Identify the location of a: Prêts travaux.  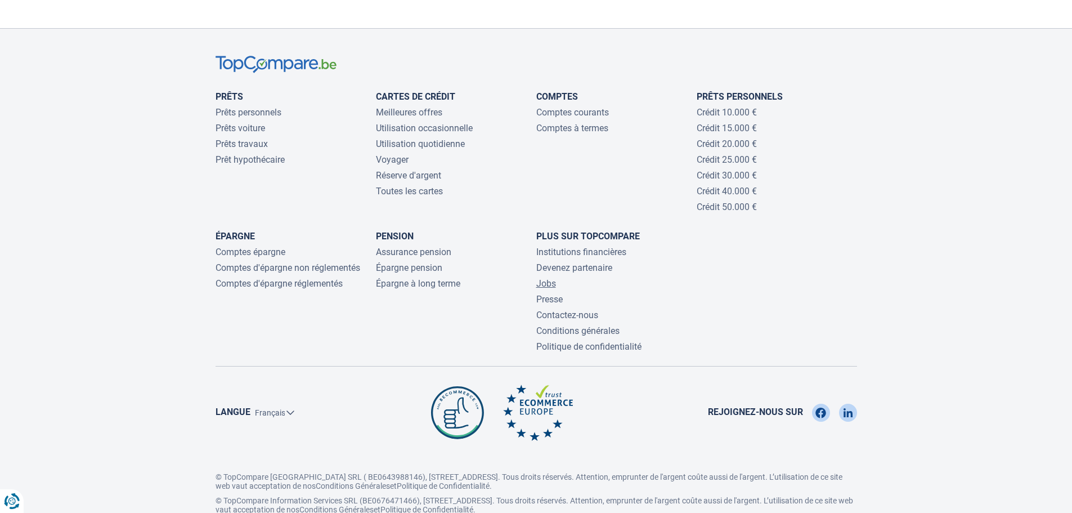
(241, 144).